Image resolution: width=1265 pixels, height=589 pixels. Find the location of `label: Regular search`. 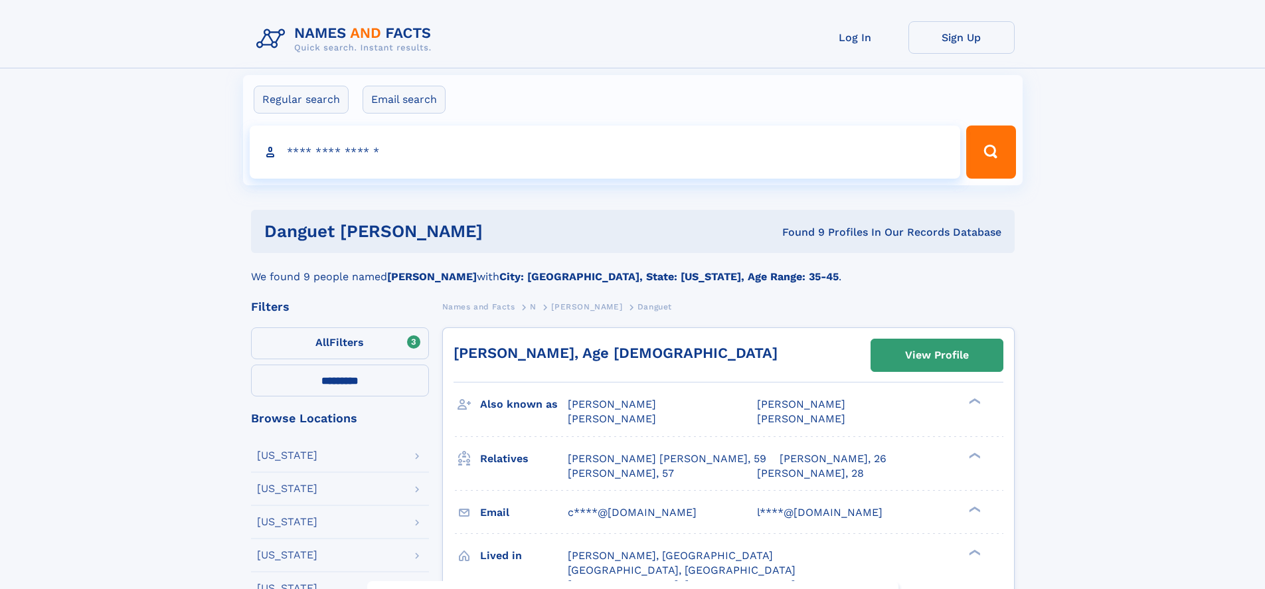

label: Regular search is located at coordinates (301, 100).